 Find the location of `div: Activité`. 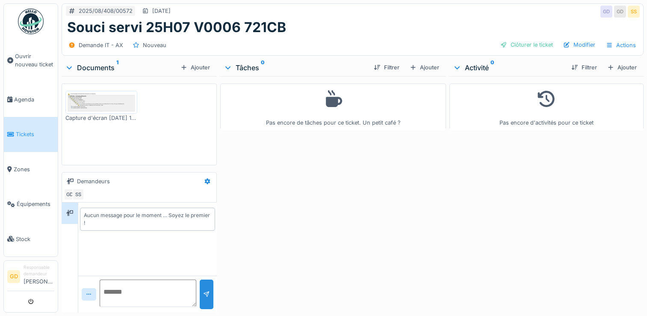

div: Activité is located at coordinates (509, 68).